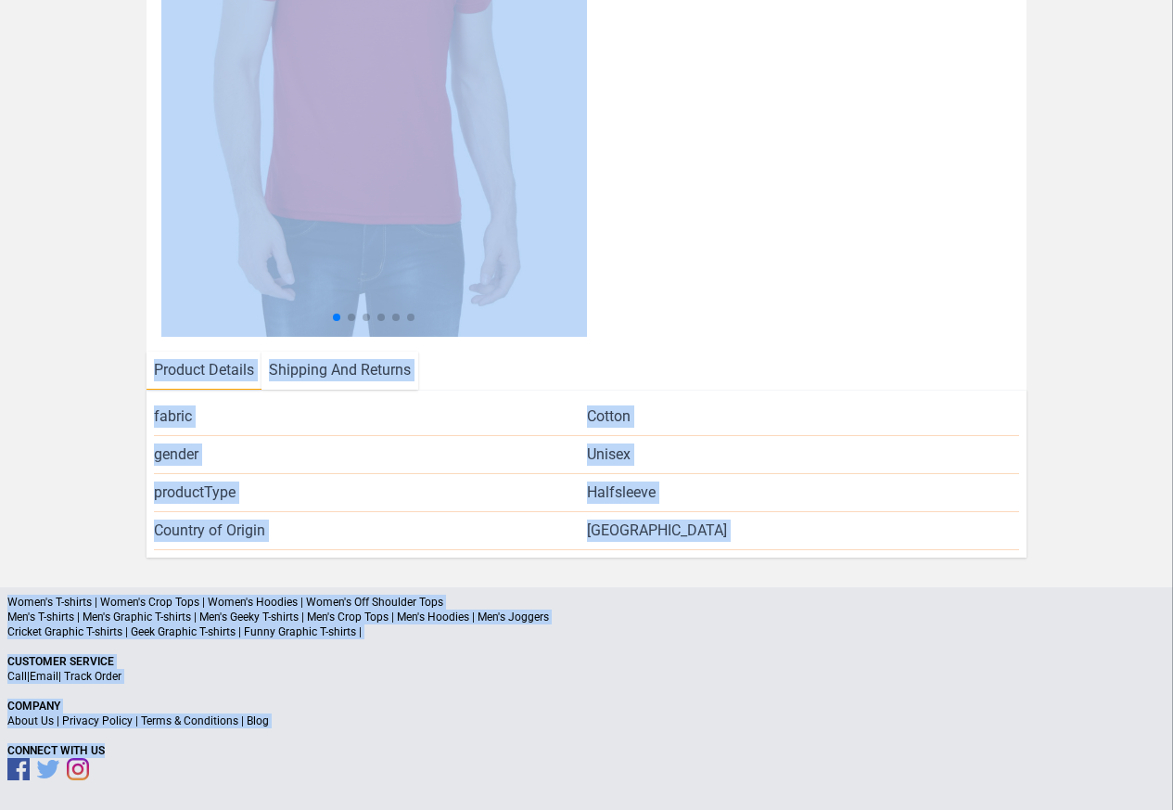 The width and height of the screenshot is (1173, 810). Describe the element at coordinates (370, 416) in the screenshot. I see `span: fabric` at that location.